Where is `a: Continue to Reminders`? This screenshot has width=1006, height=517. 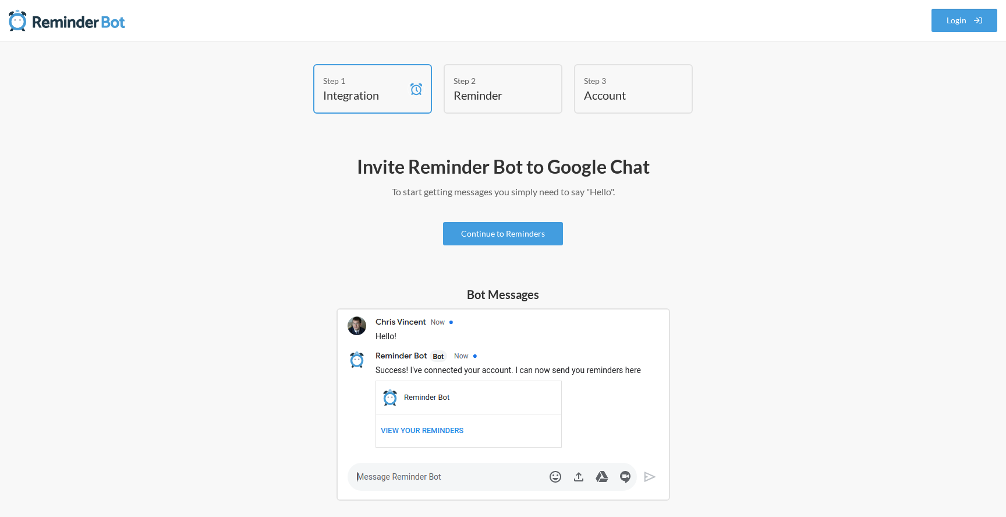
a: Continue to Reminders is located at coordinates (503, 234).